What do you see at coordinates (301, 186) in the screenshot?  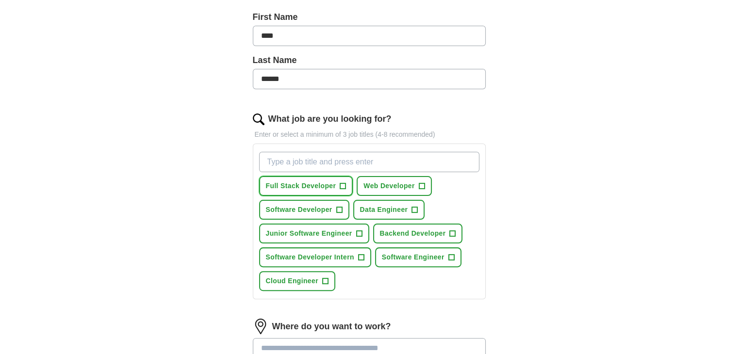 I see `span: Full Stack Developer` at bounding box center [301, 186].